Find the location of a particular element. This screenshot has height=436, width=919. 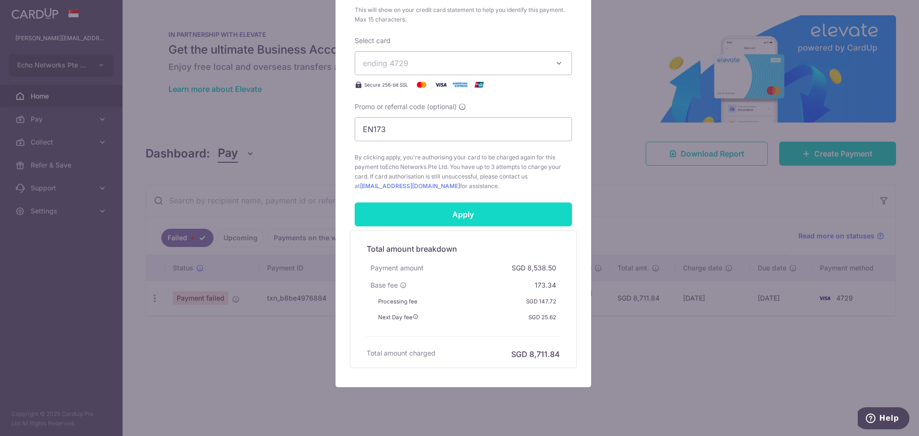

span: This will show on your credit card statement to help you identify this payment. Max 15 characters. is located at coordinates (463, 15).